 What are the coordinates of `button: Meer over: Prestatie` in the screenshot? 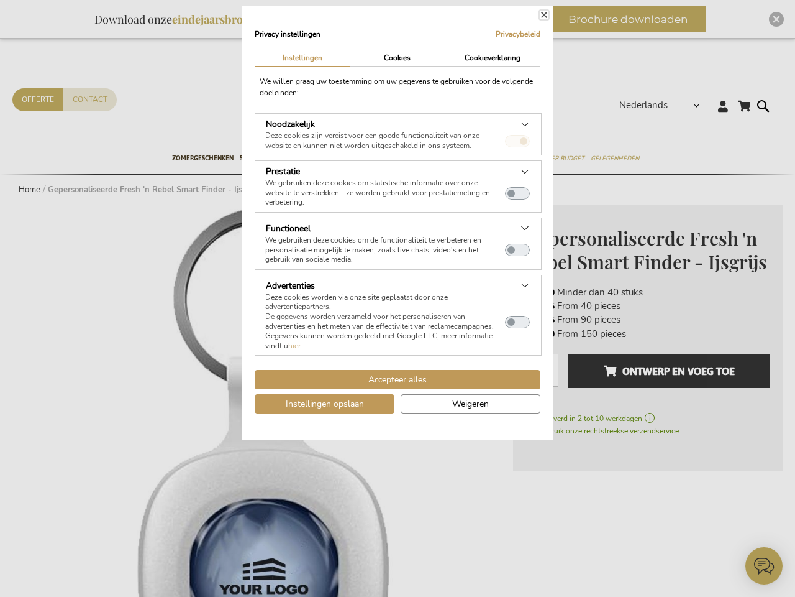 It's located at (525, 171).